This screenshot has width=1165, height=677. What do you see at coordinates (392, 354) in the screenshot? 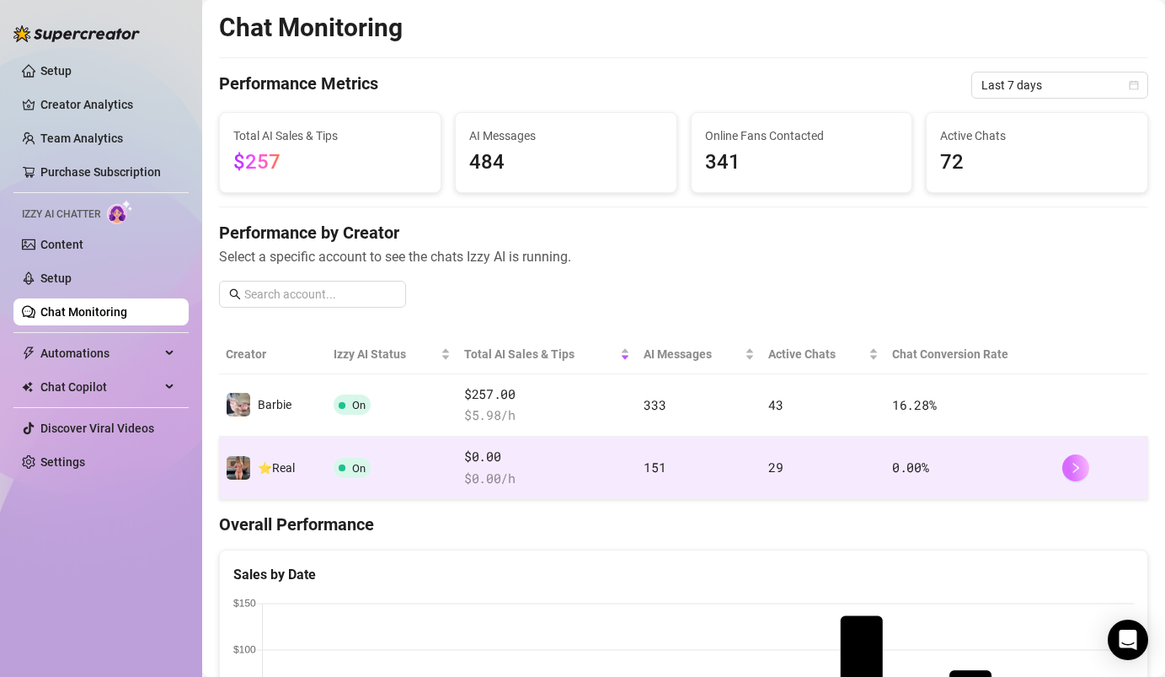
I see `th: Izzy AI Status` at bounding box center [392, 354].